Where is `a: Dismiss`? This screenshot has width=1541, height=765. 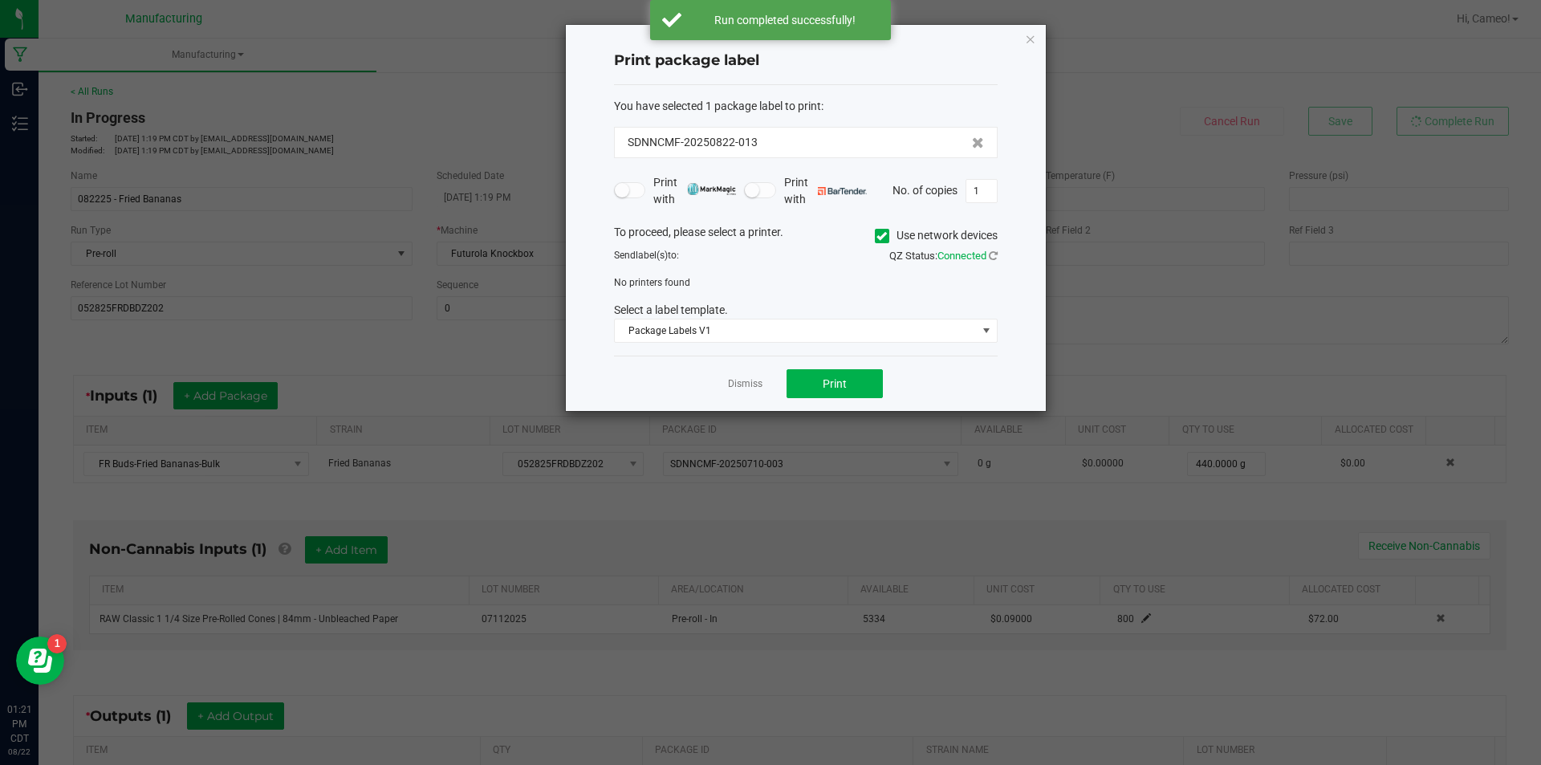
a: Dismiss is located at coordinates (745, 384).